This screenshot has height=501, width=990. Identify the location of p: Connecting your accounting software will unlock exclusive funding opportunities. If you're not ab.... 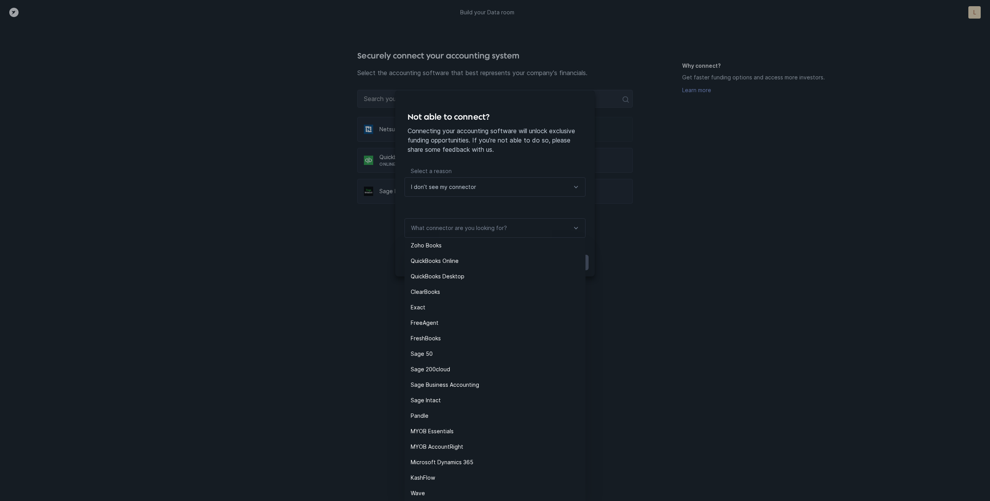
(495, 140).